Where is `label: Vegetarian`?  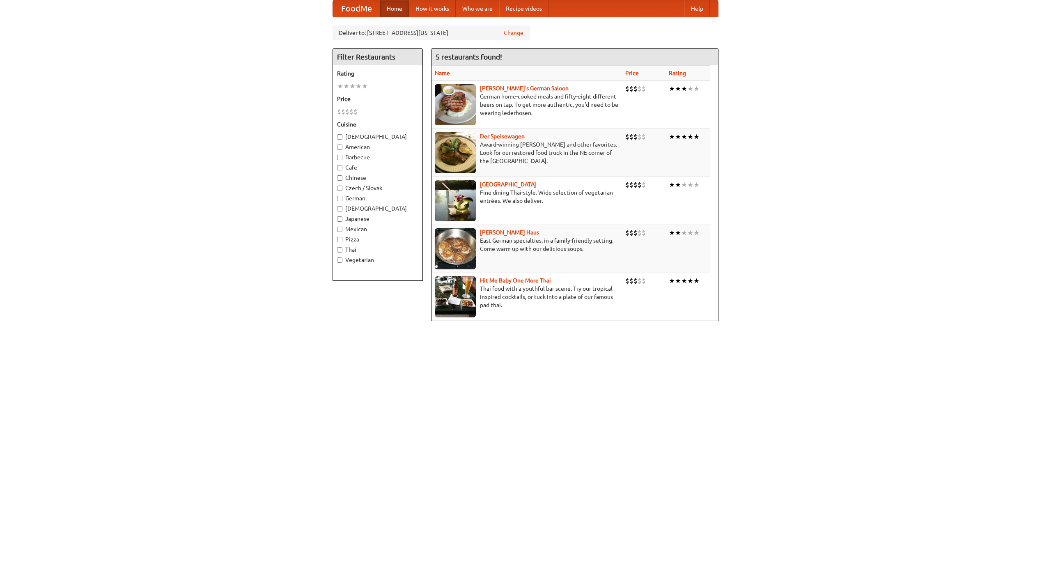 label: Vegetarian is located at coordinates (378, 260).